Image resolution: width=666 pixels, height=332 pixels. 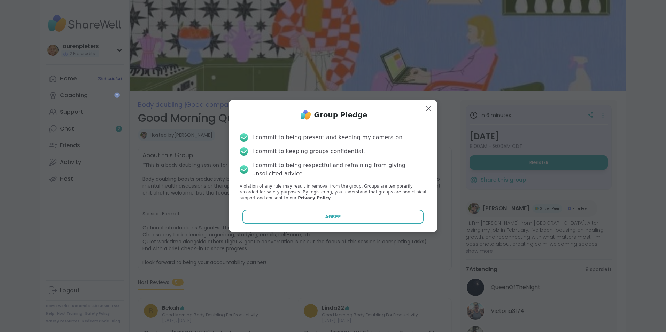 What do you see at coordinates (328, 138) in the screenshot?
I see `div: I commit to being present and keeping my camera on.` at bounding box center [328, 138].